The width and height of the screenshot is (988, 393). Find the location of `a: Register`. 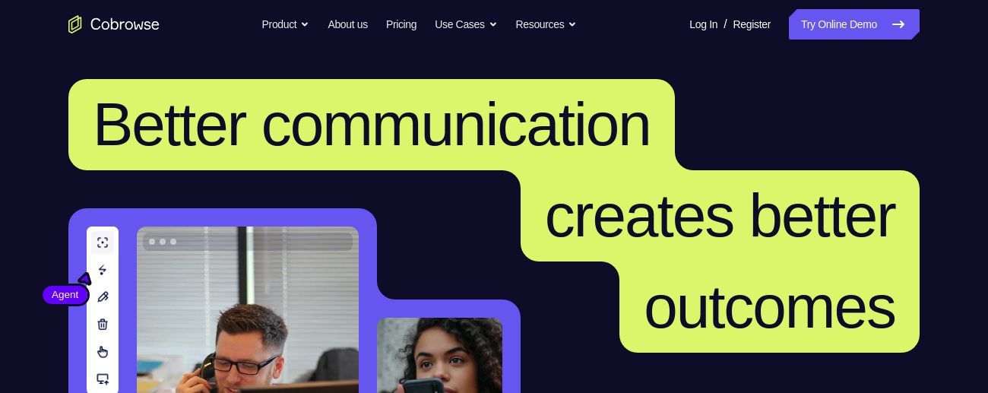

a: Register is located at coordinates (752, 24).